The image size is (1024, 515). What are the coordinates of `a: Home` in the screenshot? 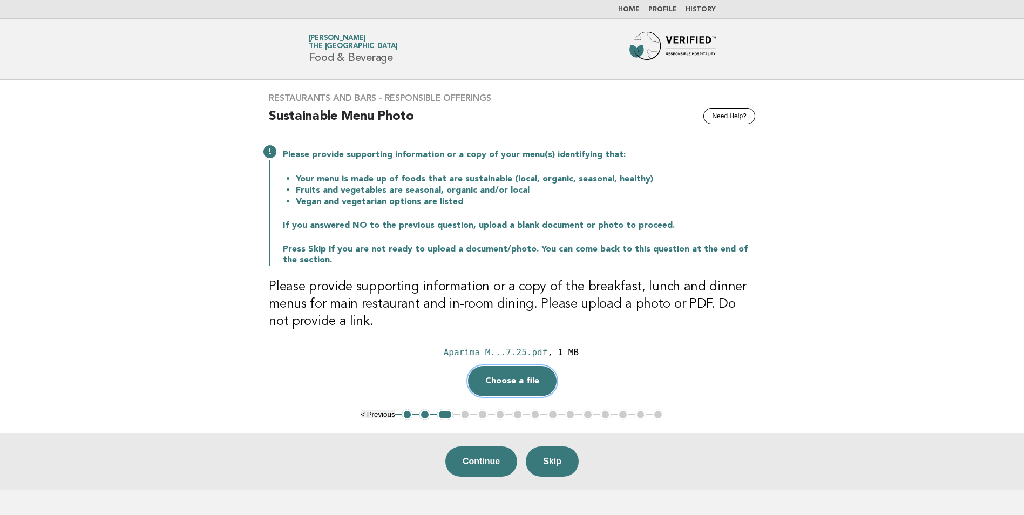 It's located at (629, 10).